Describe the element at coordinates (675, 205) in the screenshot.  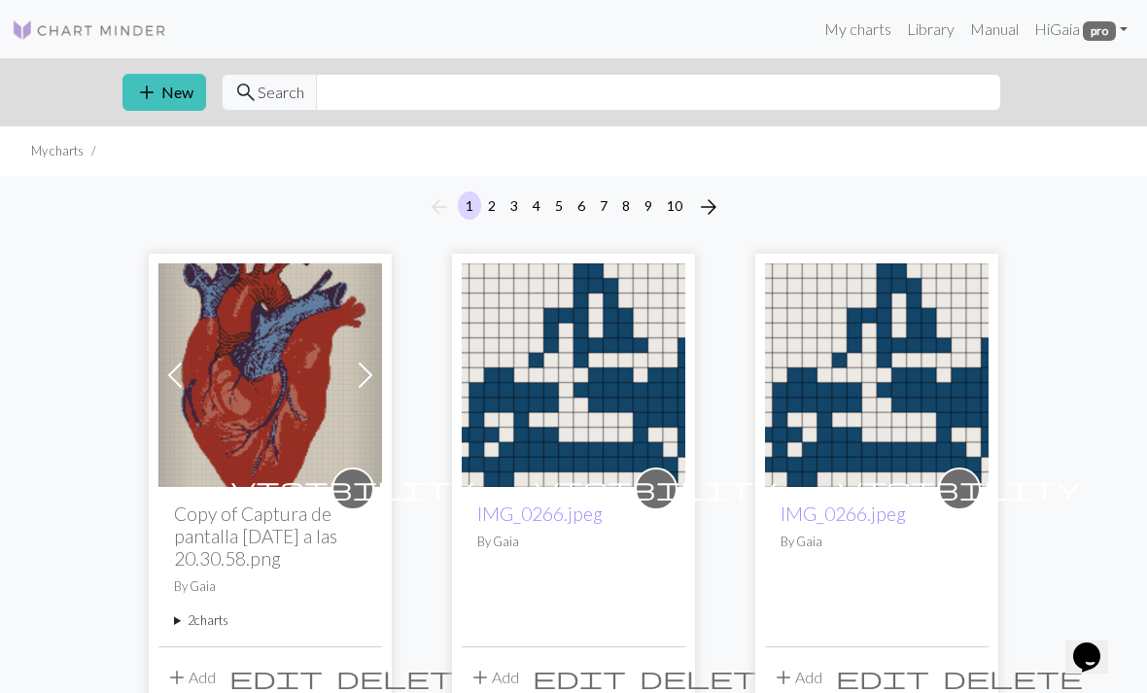
I see `button: 10` at that location.